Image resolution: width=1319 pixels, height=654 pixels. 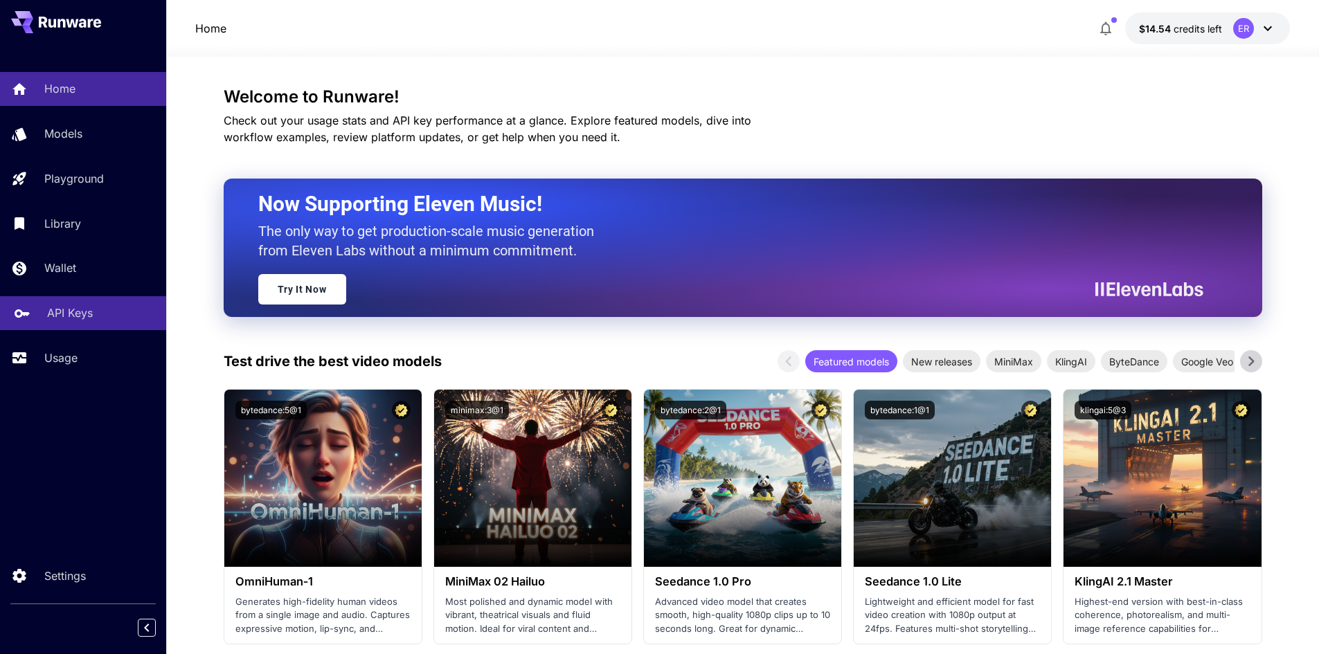 I want to click on span: credits left, so click(x=1198, y=28).